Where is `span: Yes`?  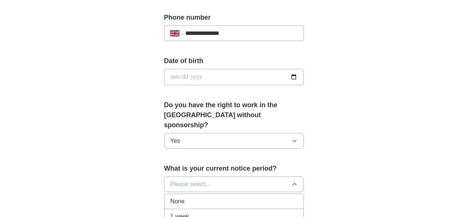 span: Yes is located at coordinates (175, 141).